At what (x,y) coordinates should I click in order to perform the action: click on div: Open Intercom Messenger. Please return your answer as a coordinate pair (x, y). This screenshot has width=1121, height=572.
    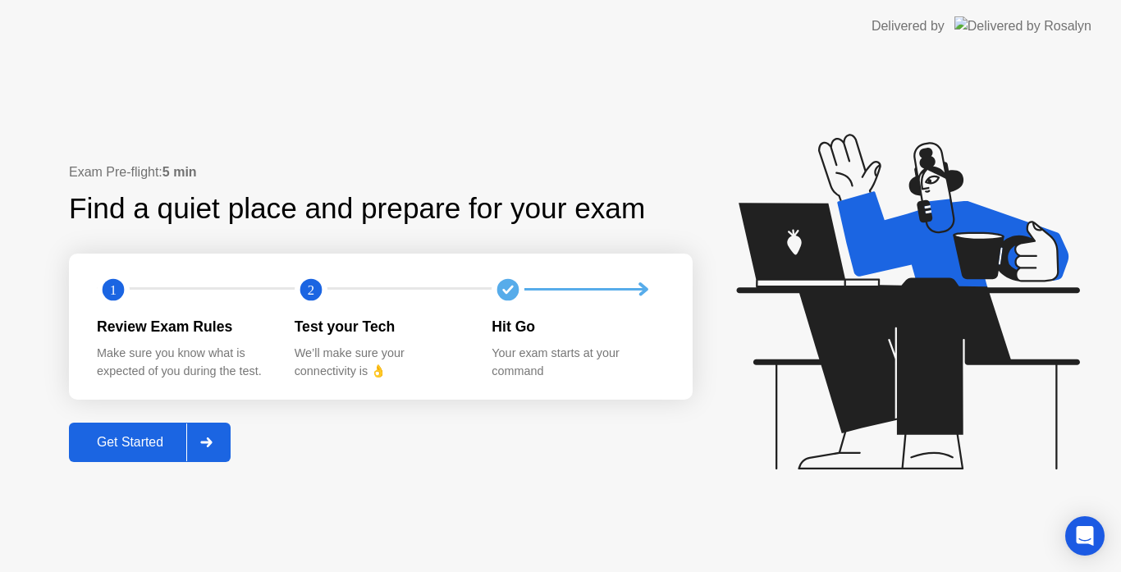
    Looking at the image, I should click on (1085, 536).